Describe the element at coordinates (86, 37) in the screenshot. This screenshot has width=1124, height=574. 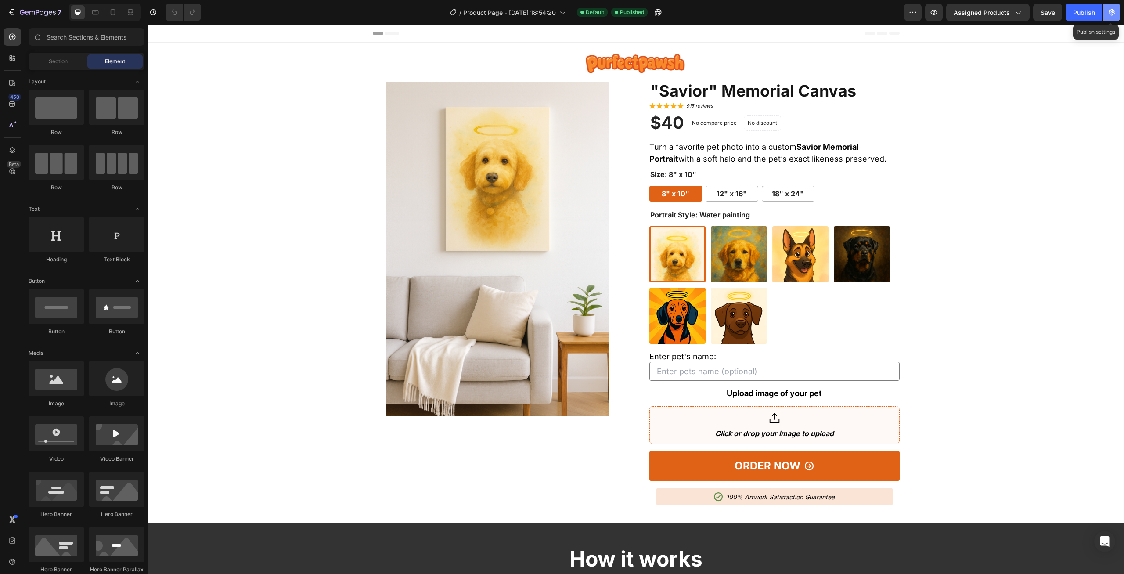
I see `input: Search Sections & Elements` at that location.